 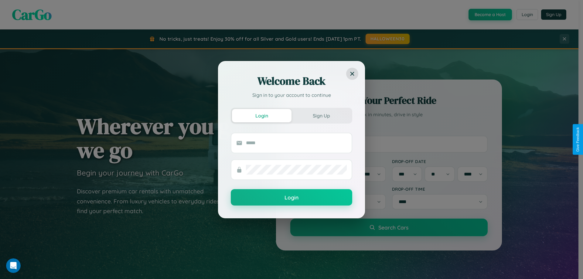 I want to click on button: Sign Up, so click(x=321, y=116).